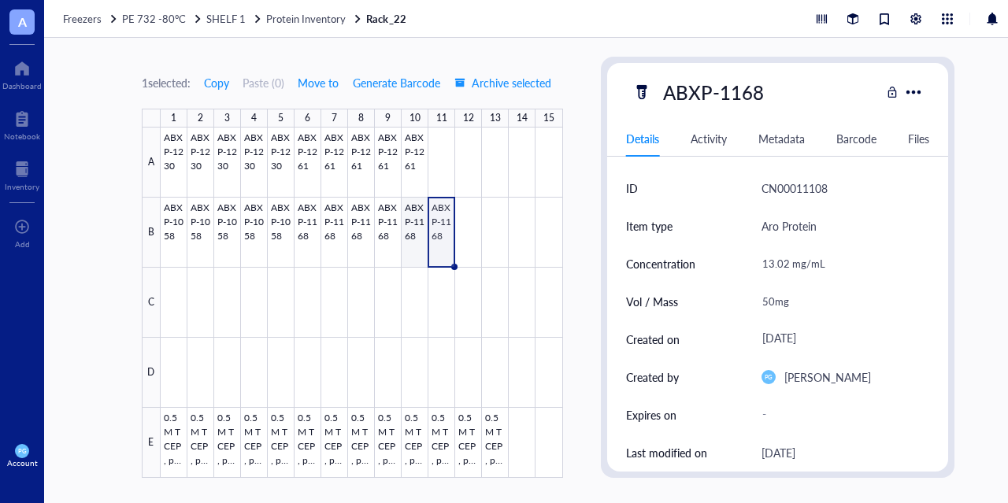  Describe the element at coordinates (22, 73) in the screenshot. I see `a: Dashboard` at that location.